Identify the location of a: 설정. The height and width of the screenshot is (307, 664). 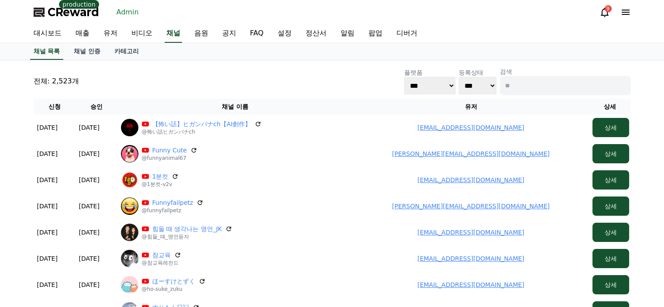
(285, 34).